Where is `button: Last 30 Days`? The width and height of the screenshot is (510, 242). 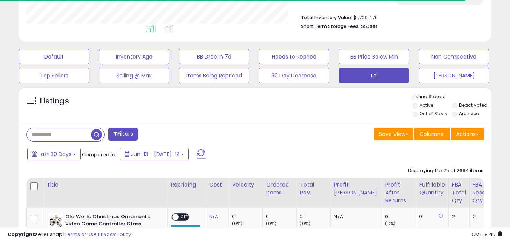
button: Last 30 Days is located at coordinates (54, 154).